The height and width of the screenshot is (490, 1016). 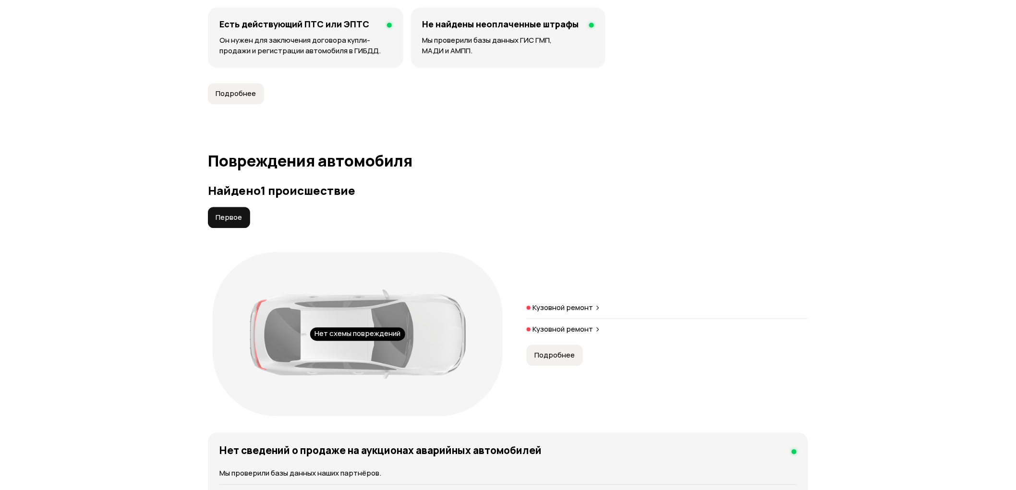 What do you see at coordinates (294, 24) in the screenshot?
I see `h4: Есть действующий ПТС или ЭПТС` at bounding box center [294, 24].